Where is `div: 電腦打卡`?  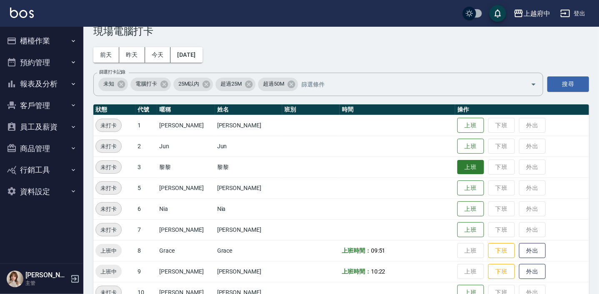
div: 電腦打卡 is located at coordinates (151, 84).